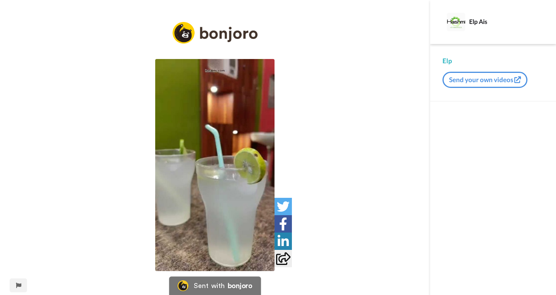 Image resolution: width=556 pixels, height=295 pixels. I want to click on button: Send your own videos, so click(485, 80).